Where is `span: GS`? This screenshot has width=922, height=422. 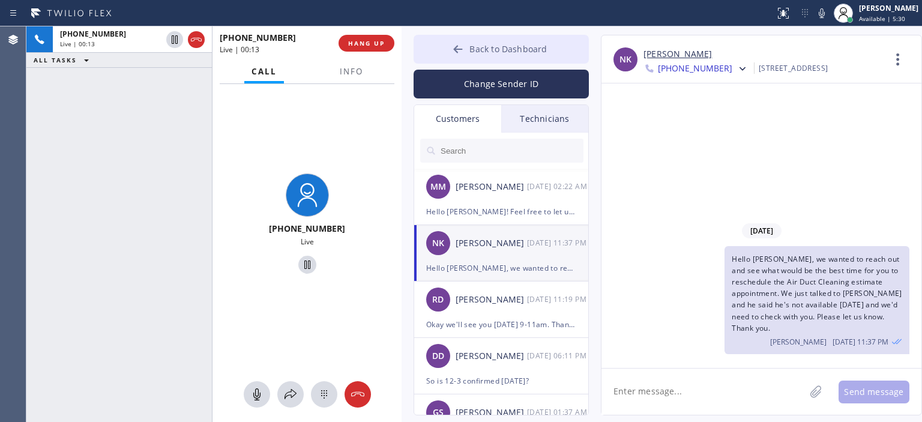
span: GS is located at coordinates (438, 413).